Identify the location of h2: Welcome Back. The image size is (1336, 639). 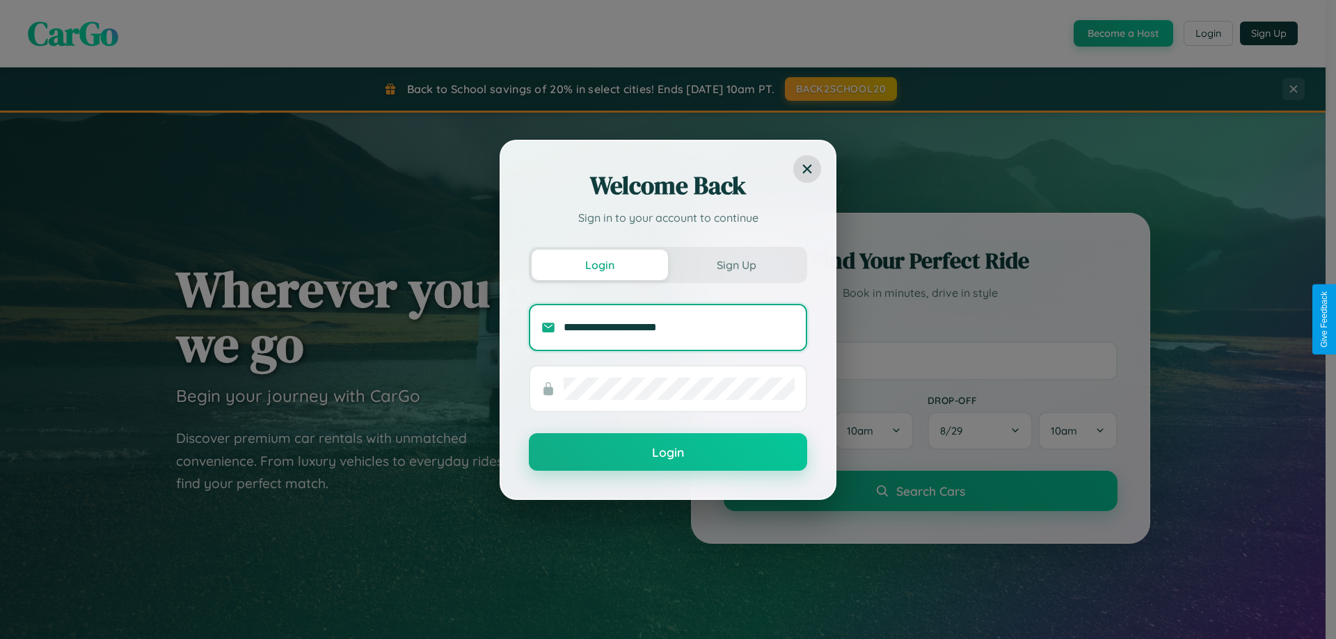
(668, 186).